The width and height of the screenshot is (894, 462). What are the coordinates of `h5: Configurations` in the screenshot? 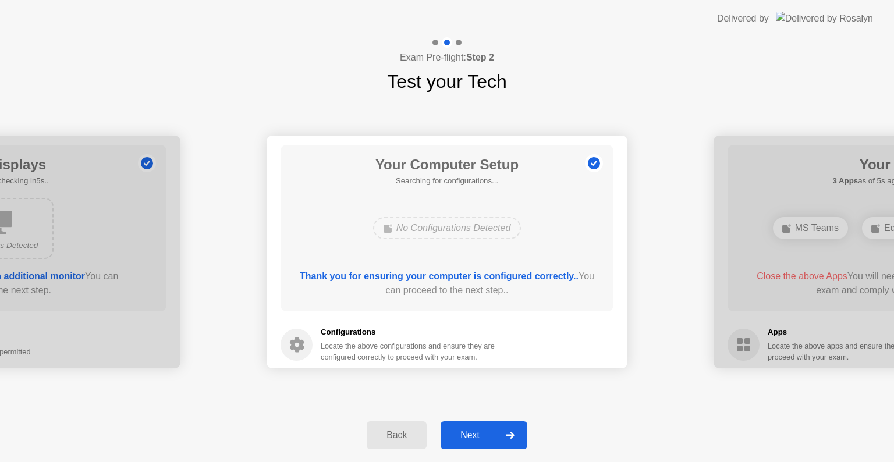 It's located at (409, 332).